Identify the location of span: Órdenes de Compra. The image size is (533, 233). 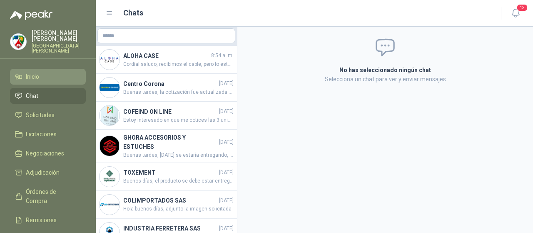
(52, 196).